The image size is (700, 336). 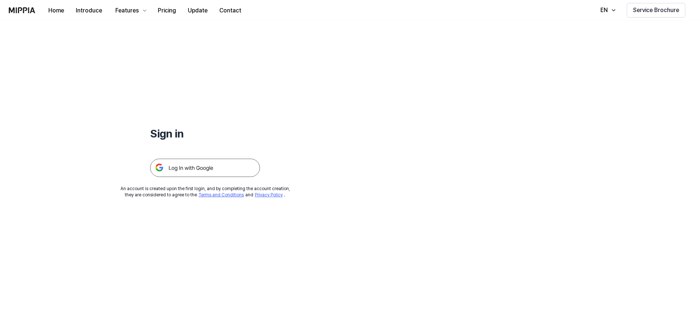 What do you see at coordinates (198, 11) in the screenshot?
I see `button: Update` at bounding box center [198, 11].